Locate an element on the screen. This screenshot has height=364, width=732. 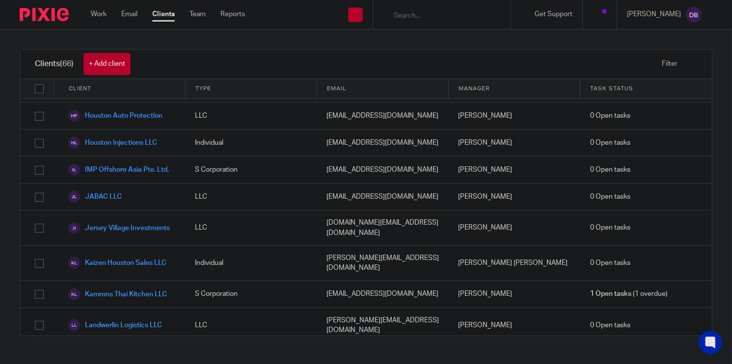
a: Team is located at coordinates (197, 14).